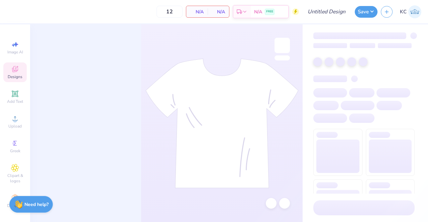 The image size is (428, 222). I want to click on button: Save, so click(366, 12).